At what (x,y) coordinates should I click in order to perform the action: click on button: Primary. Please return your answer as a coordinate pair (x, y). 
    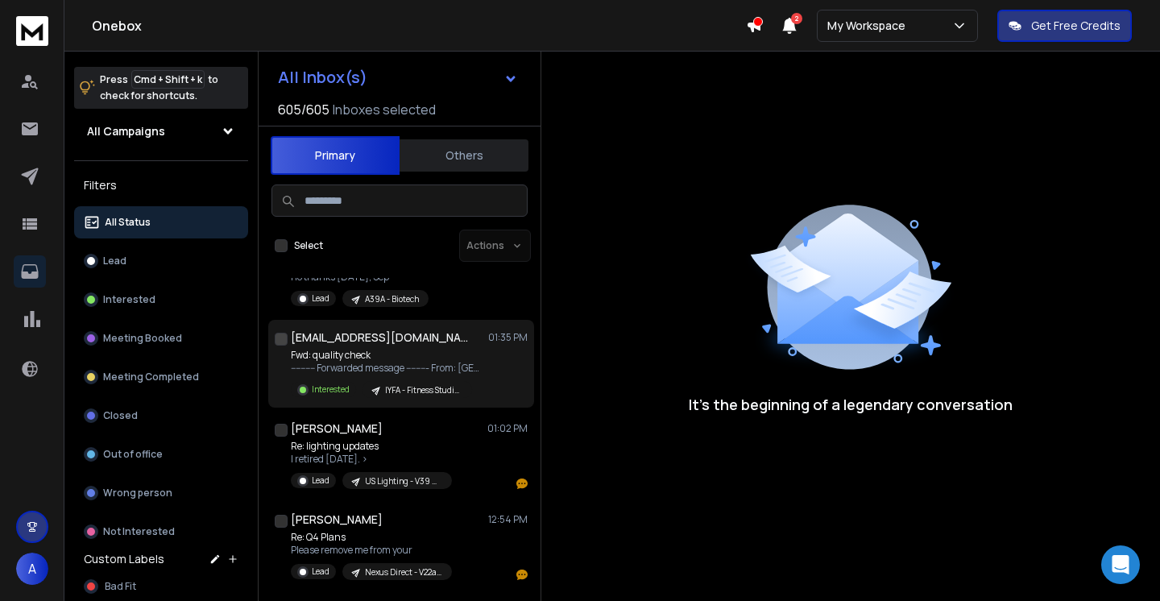
    Looking at the image, I should click on (335, 155).